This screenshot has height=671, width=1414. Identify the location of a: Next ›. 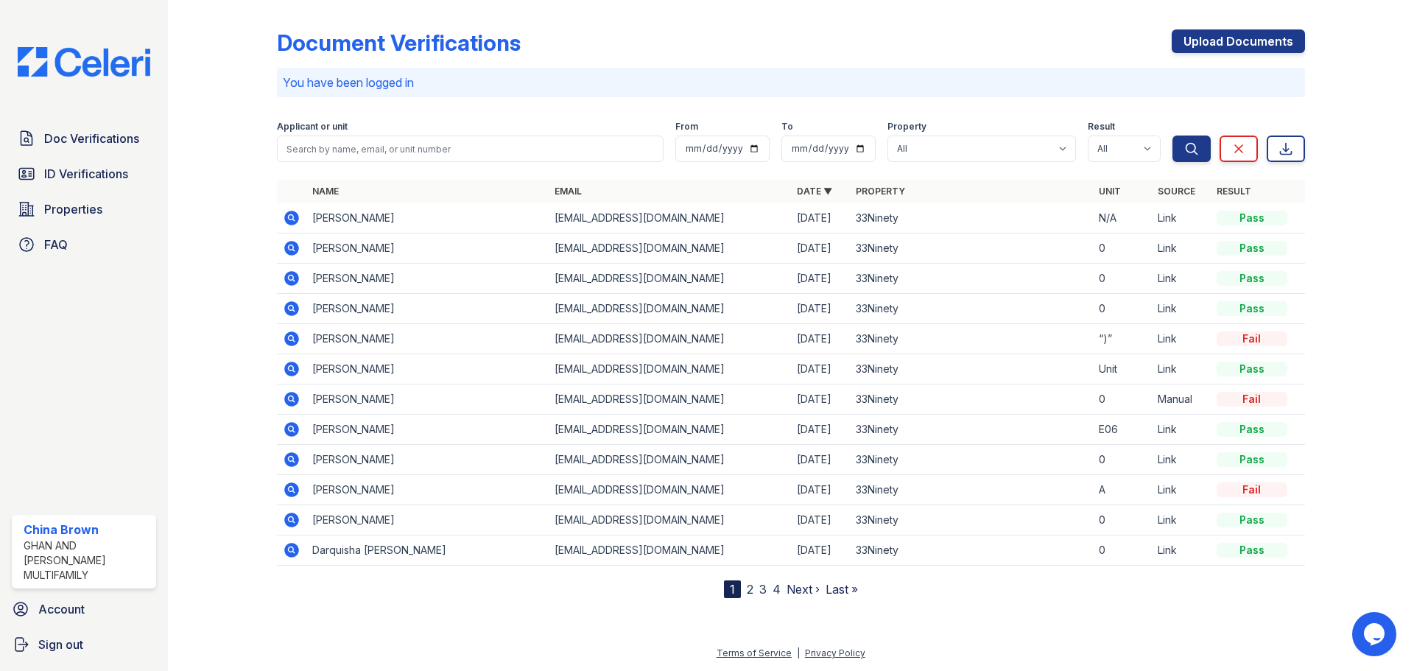
(803, 589).